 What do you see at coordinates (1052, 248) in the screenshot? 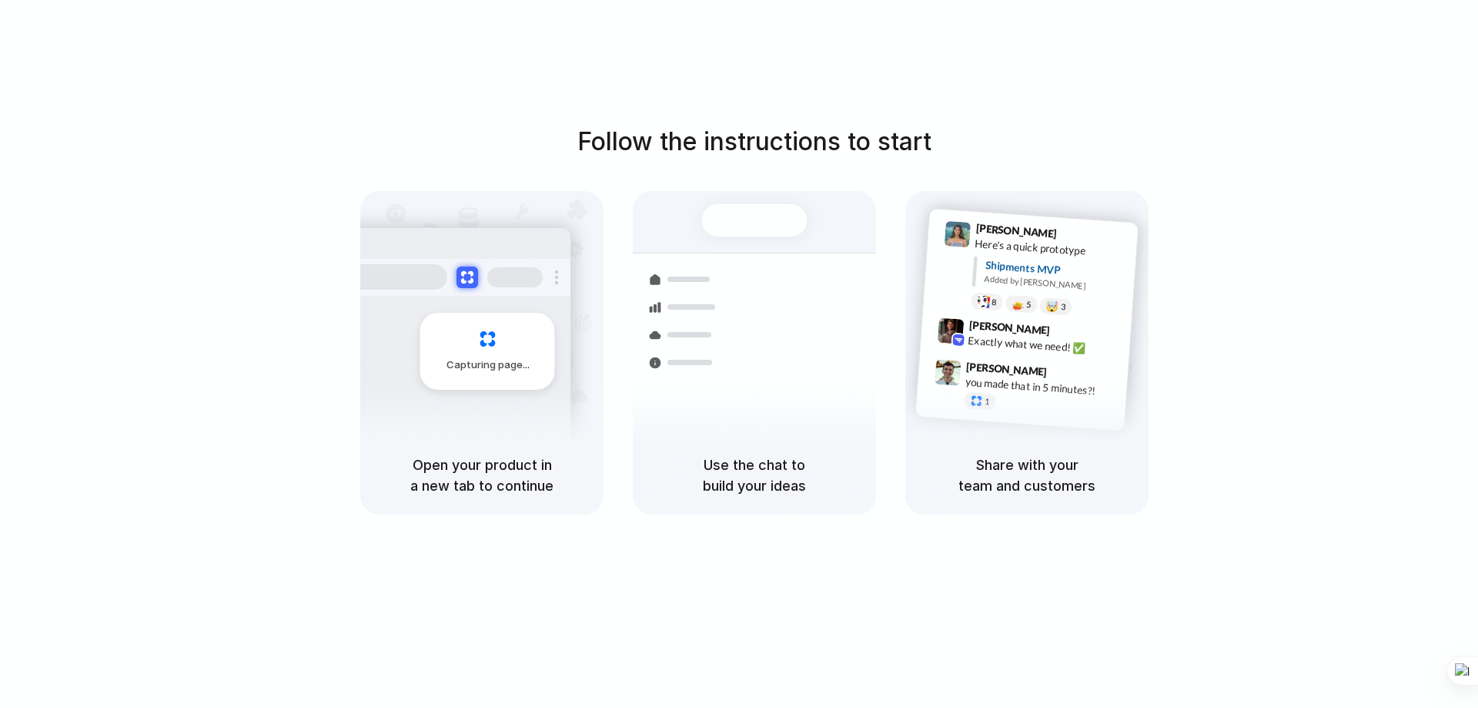
I see `div: Here's a quick prototype` at bounding box center [1052, 248].